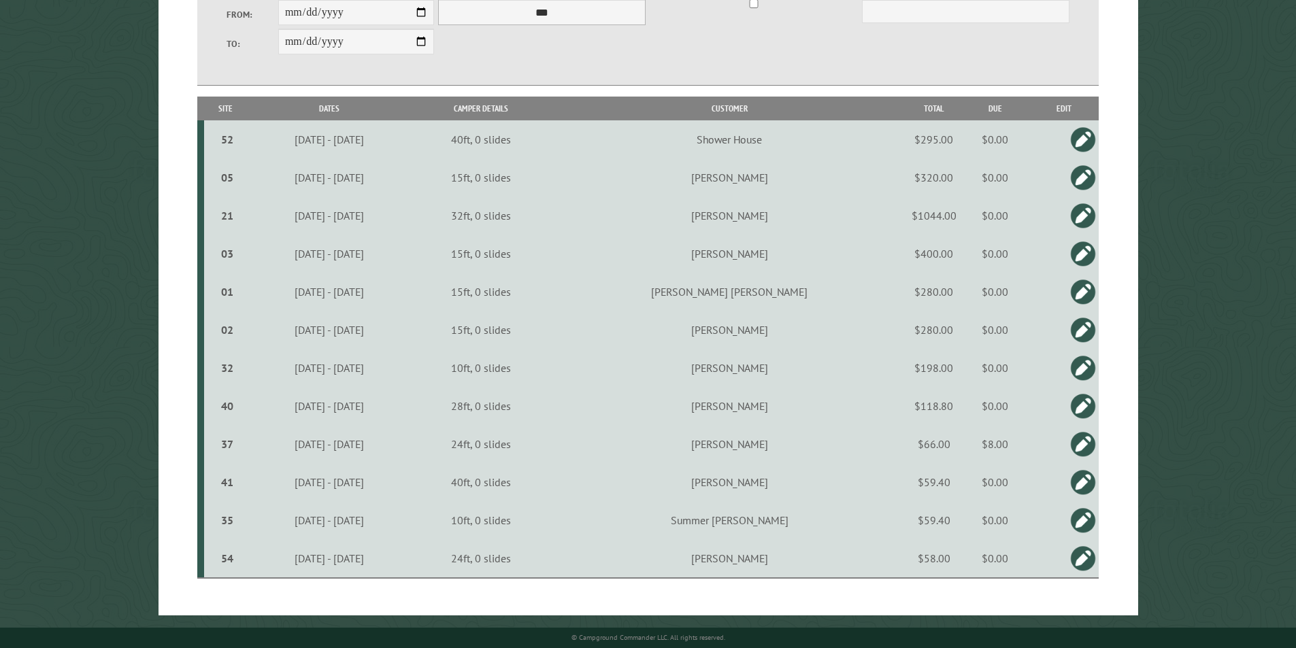 This screenshot has height=648, width=1296. I want to click on td: $198.00, so click(934, 368).